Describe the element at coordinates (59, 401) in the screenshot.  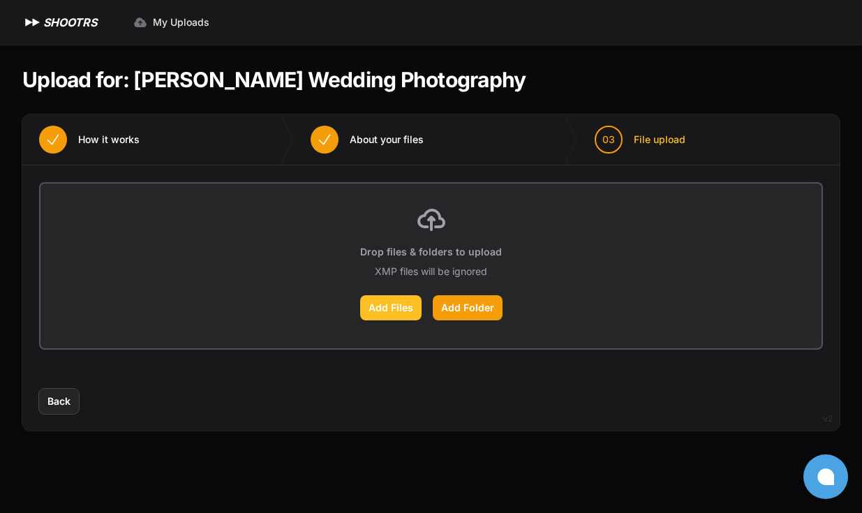
I see `span: Back` at that location.